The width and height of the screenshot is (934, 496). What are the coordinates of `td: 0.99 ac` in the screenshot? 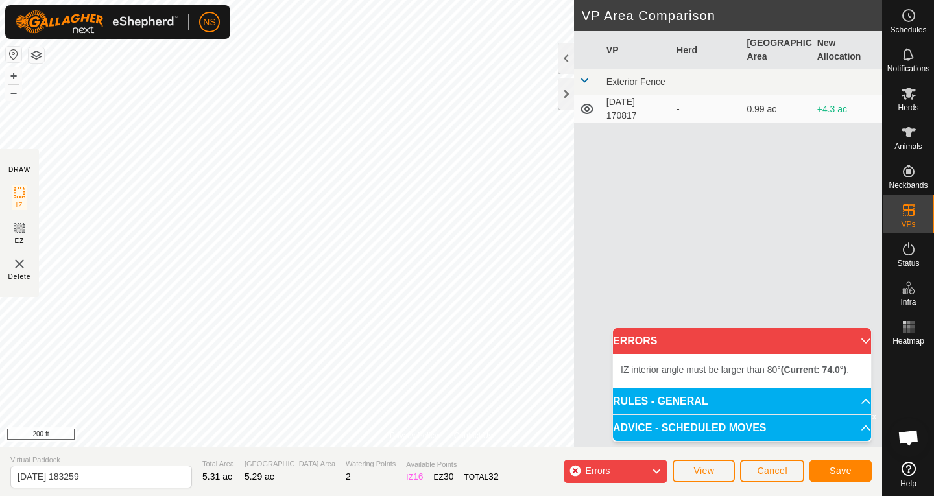 It's located at (776, 109).